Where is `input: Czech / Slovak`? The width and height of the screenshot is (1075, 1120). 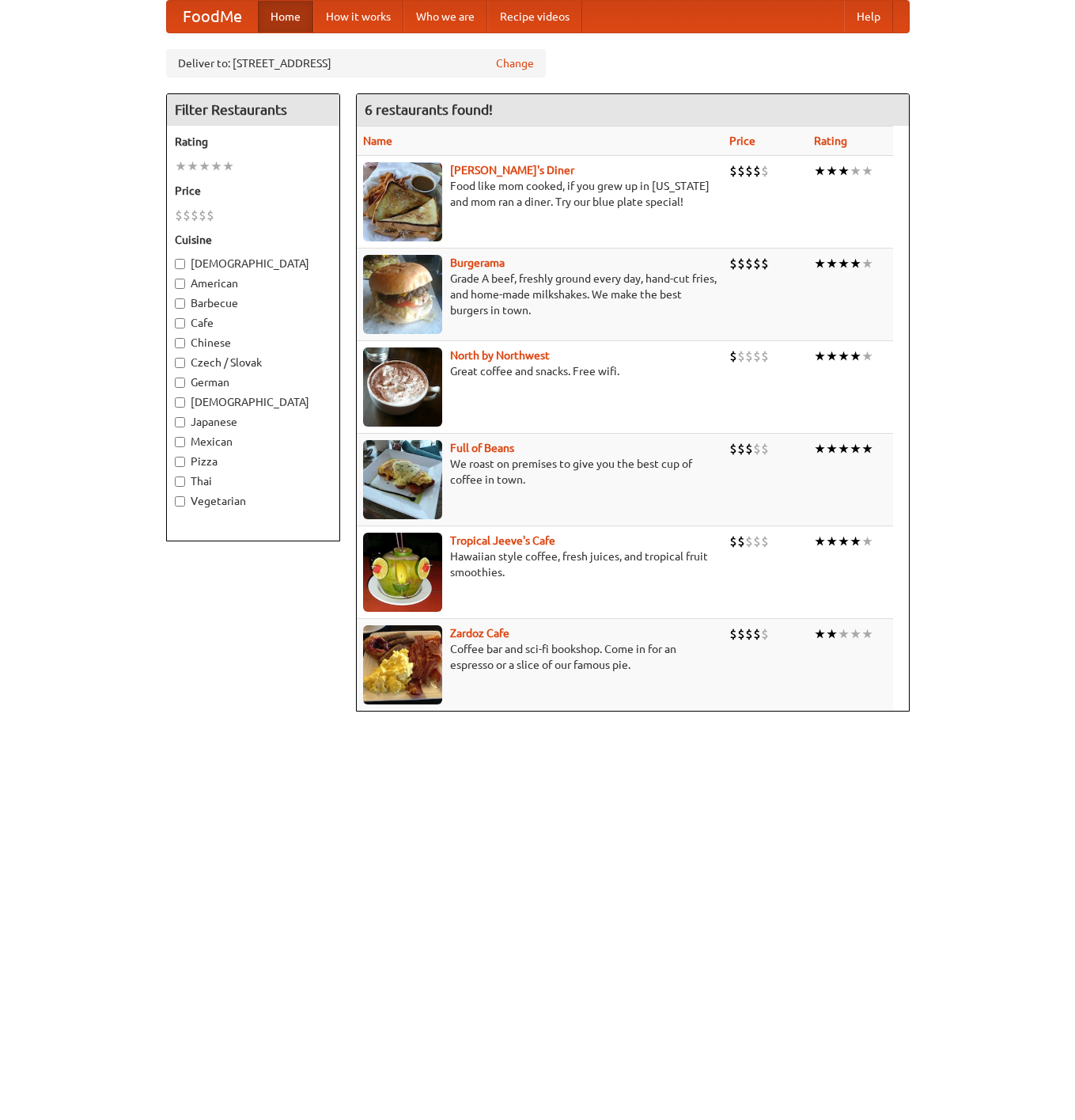 input: Czech / Slovak is located at coordinates (180, 363).